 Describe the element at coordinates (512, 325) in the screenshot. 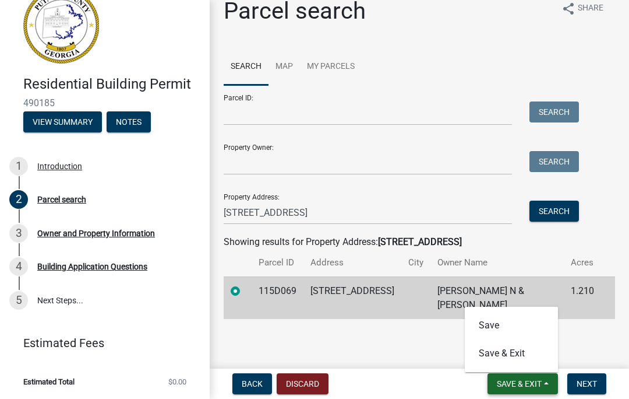

I see `button: Save` at that location.